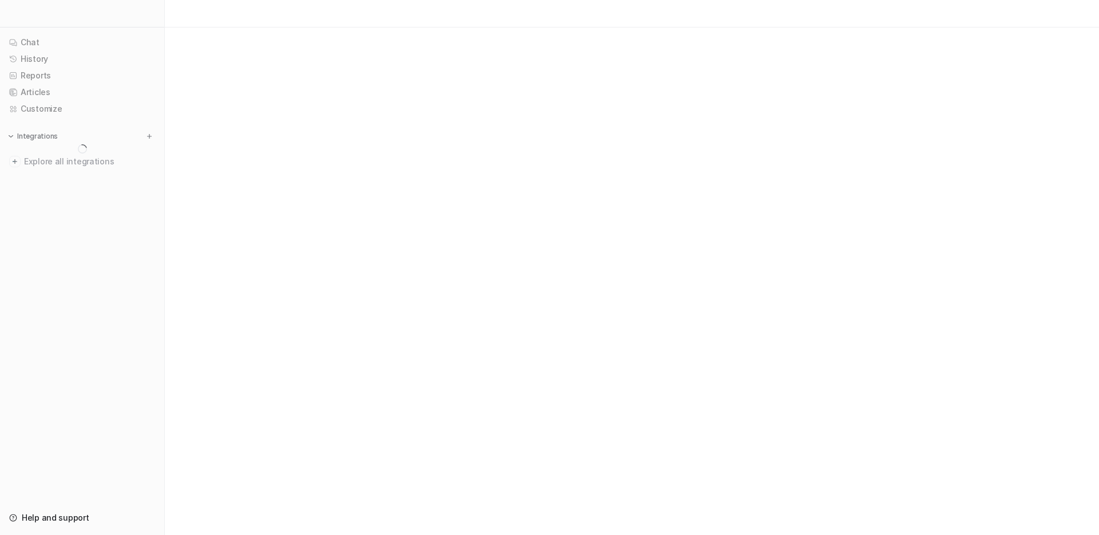 Image resolution: width=1099 pixels, height=535 pixels. What do you see at coordinates (82, 518) in the screenshot?
I see `a: Help and support` at bounding box center [82, 518].